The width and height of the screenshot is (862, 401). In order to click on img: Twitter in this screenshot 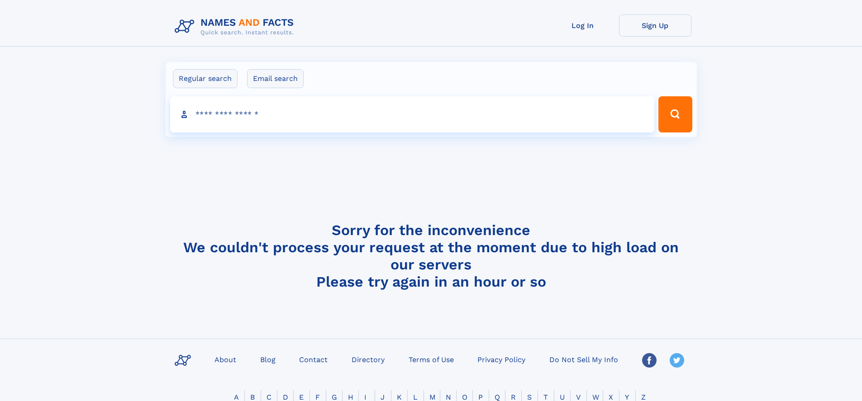, I will do `click(677, 361)`.